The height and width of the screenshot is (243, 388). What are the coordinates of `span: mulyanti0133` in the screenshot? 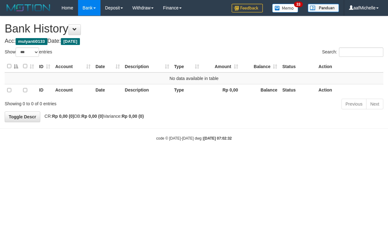 It's located at (32, 42).